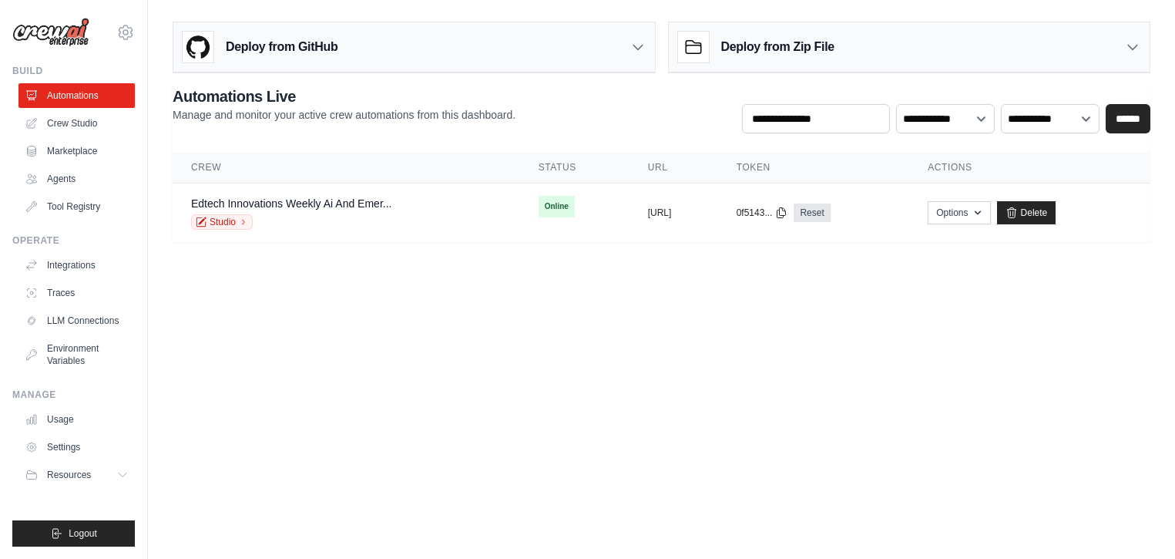 The image size is (1175, 559). What do you see at coordinates (777, 47) in the screenshot?
I see `h3: Deploy from Zip File` at bounding box center [777, 47].